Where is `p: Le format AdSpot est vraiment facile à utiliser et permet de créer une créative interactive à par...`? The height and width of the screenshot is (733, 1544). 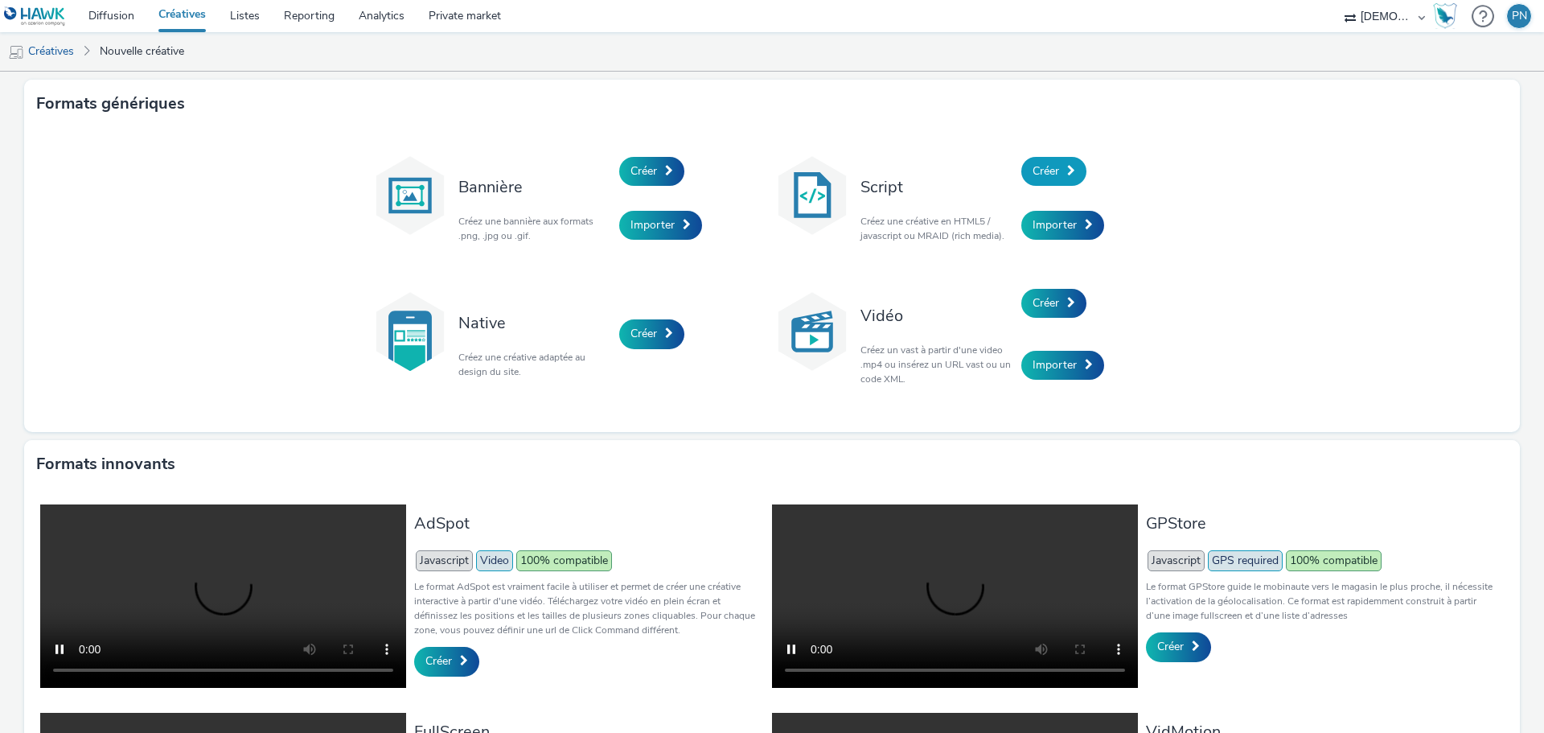 p: Le format AdSpot est vraiment facile à utiliser et permet de créer une créative interactive à par... is located at coordinates (589, 608).